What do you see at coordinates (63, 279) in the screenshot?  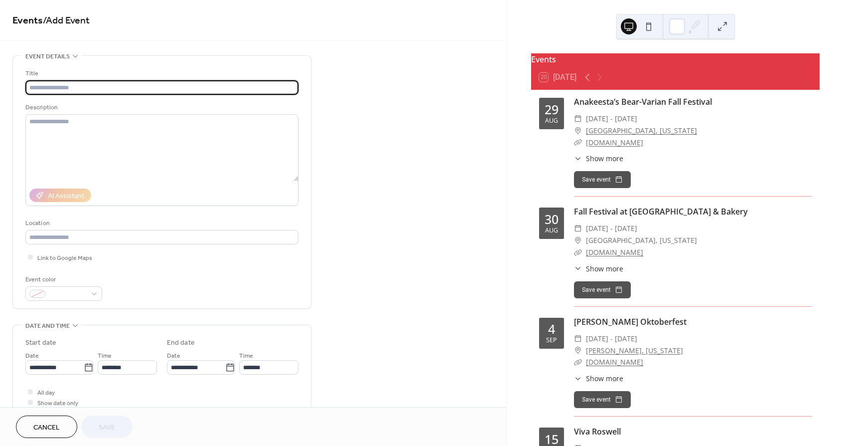 I see `div: Event color` at bounding box center [63, 279].